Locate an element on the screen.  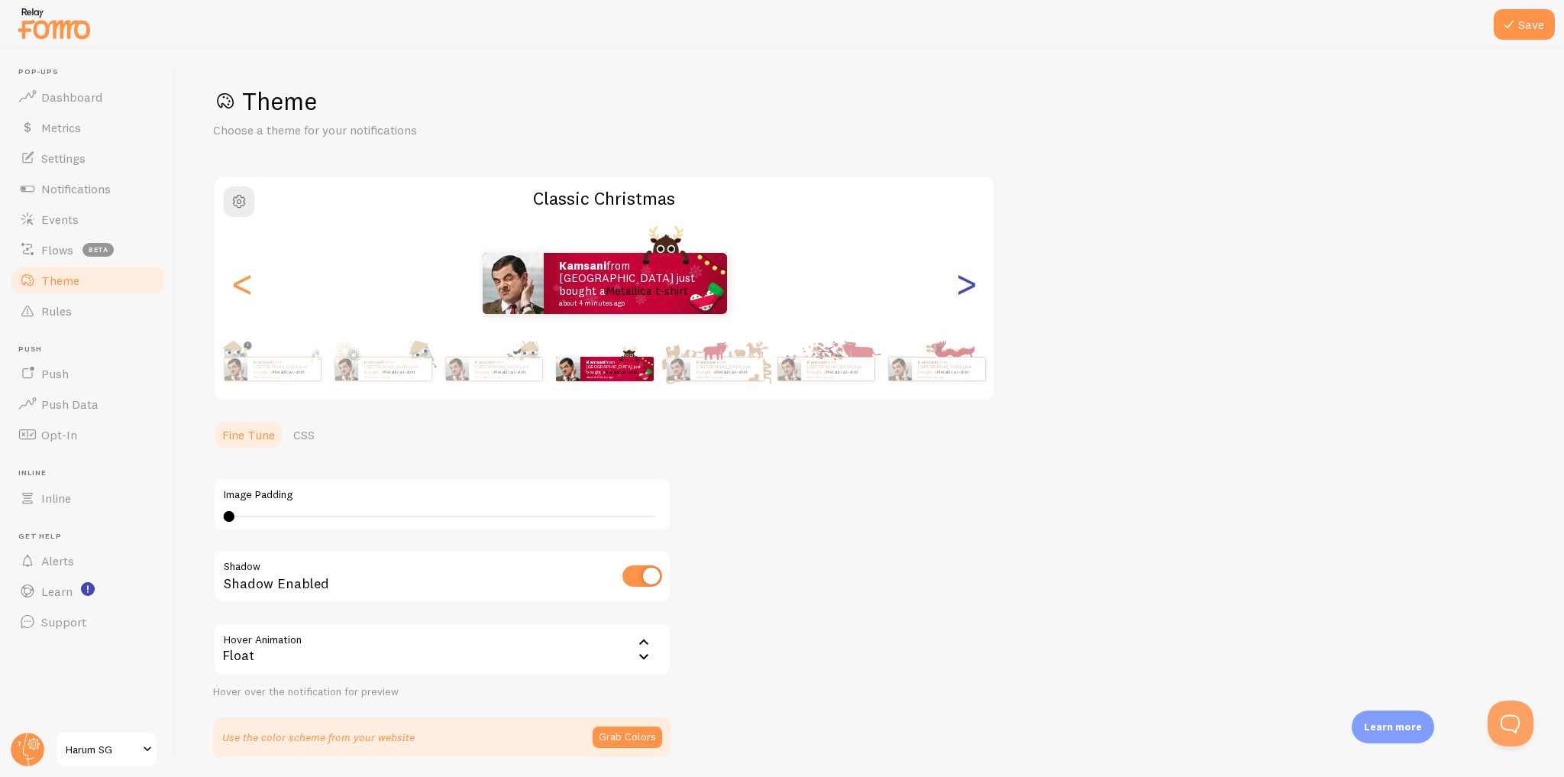
div: Next slide is located at coordinates (966, 283).